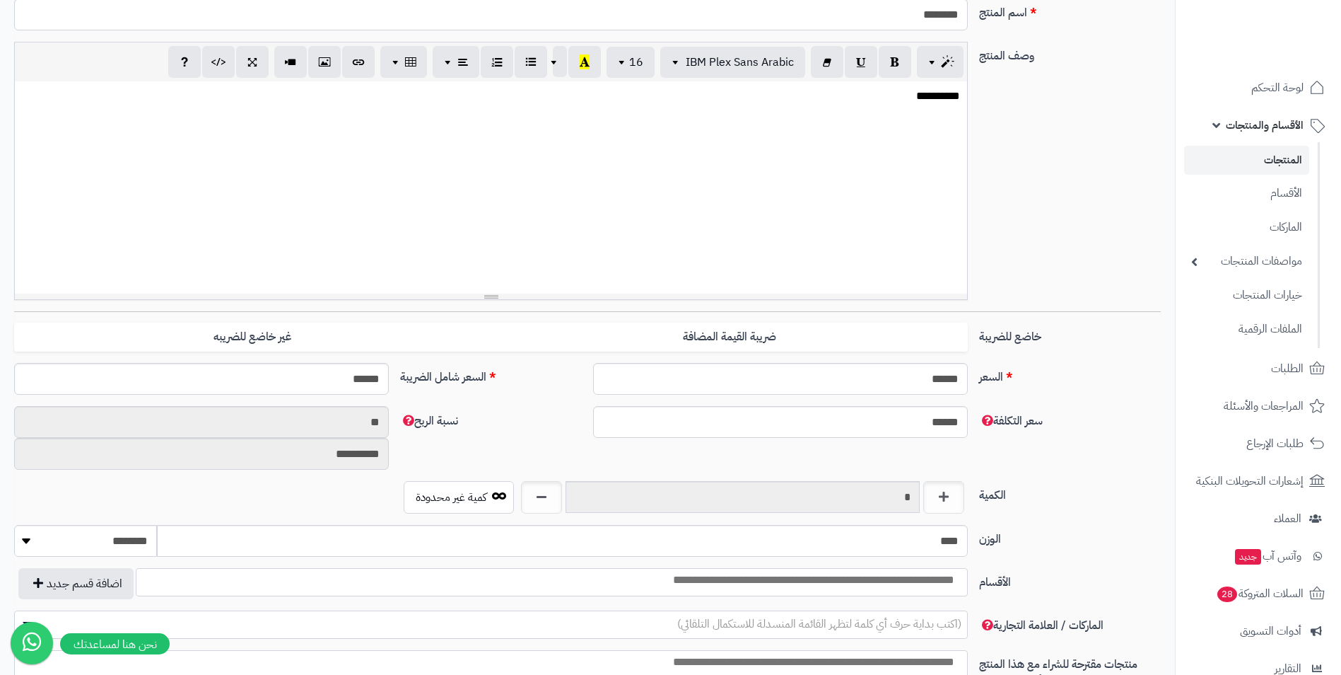  I want to click on span: الأقسام والمنتجات, so click(1265, 125).